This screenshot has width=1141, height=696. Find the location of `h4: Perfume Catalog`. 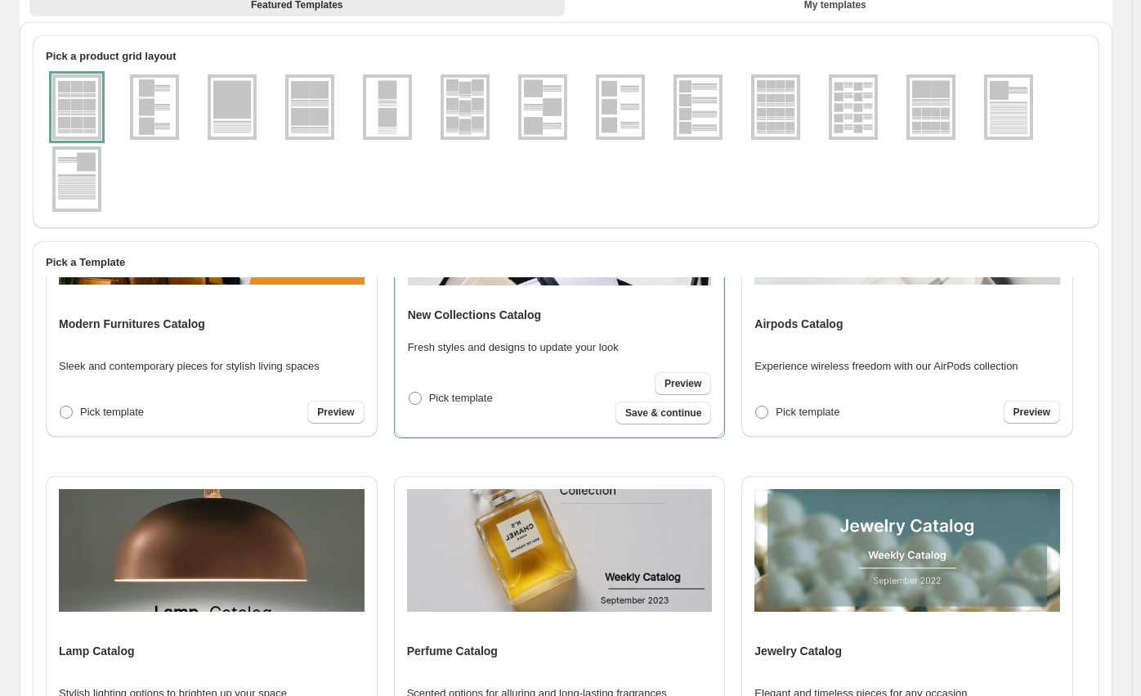

h4: Perfume Catalog is located at coordinates (452, 651).